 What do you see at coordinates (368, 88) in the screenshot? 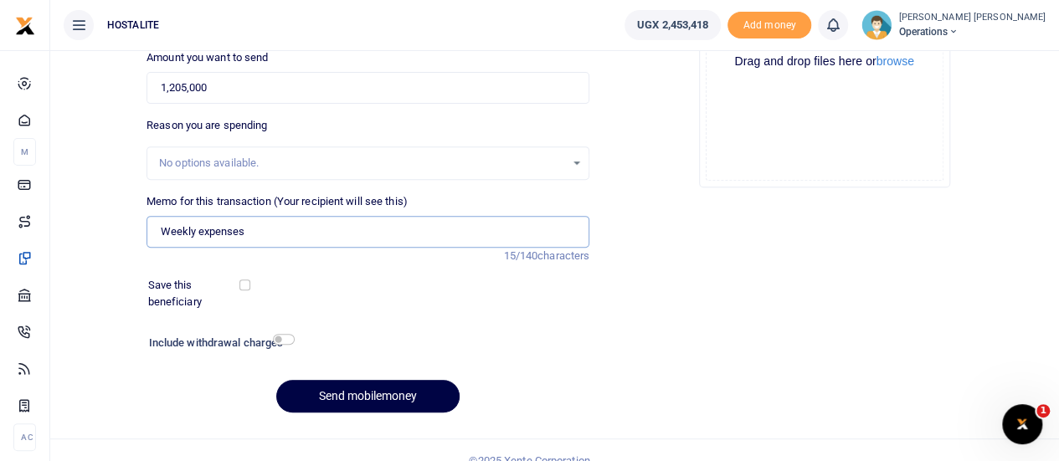
I see `input: UGX` at bounding box center [368, 88].